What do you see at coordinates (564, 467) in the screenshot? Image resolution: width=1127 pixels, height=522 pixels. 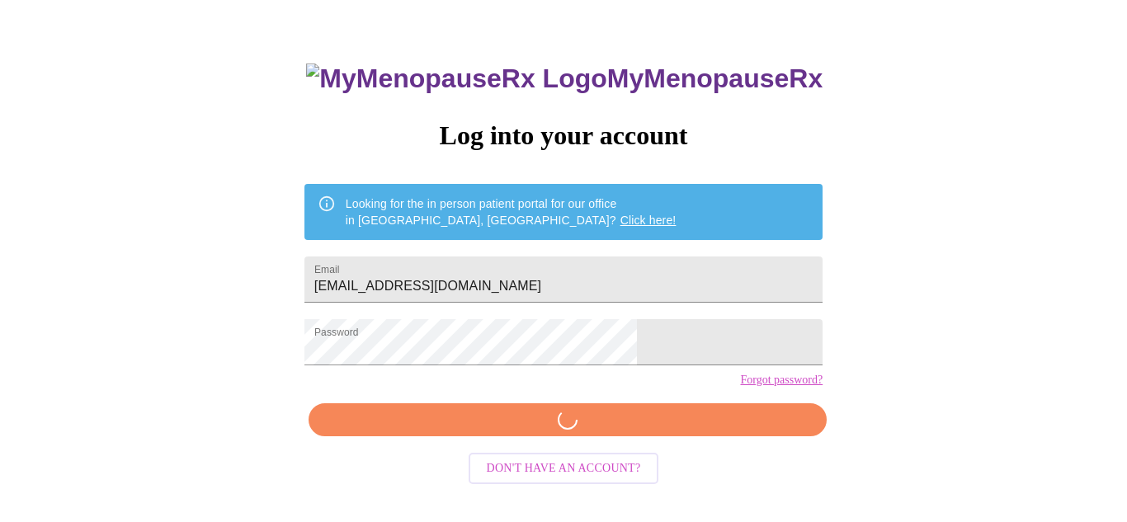 I see `a: Don't have an account?` at bounding box center [564, 467].